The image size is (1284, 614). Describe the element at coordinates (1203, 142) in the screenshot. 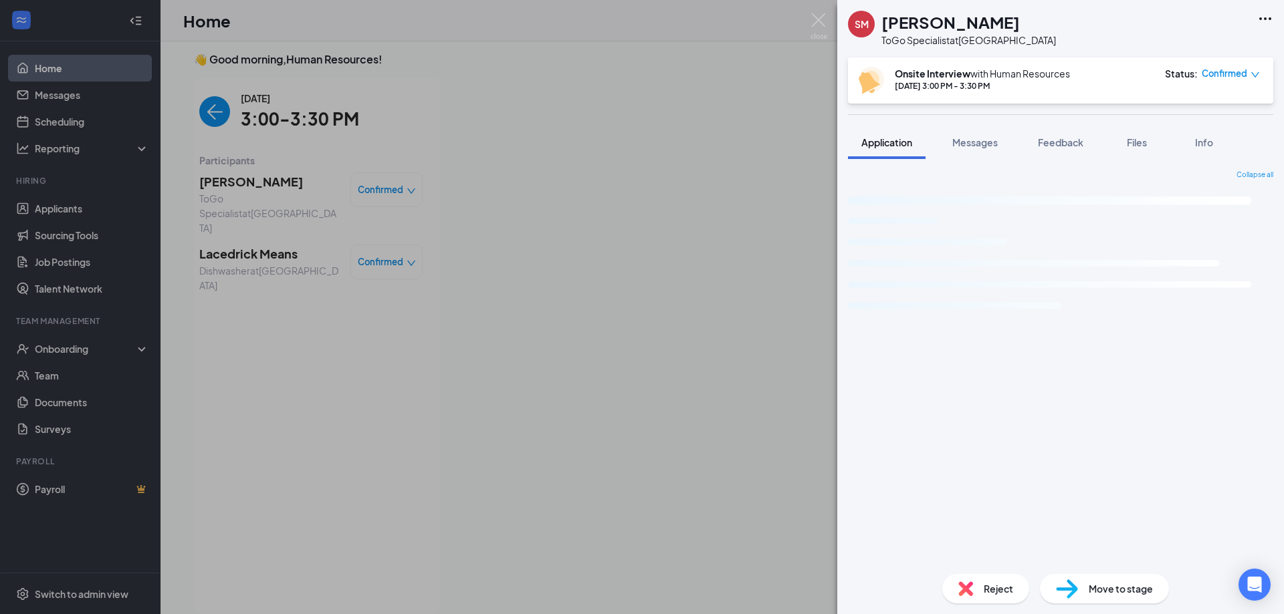

I see `span: Info` at that location.